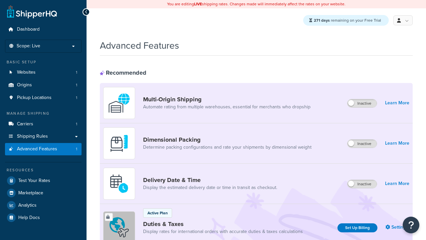 The image size is (426, 240). I want to click on img: WatD5o0RtDAAAAAElFTkSuQmCC, so click(119, 103).